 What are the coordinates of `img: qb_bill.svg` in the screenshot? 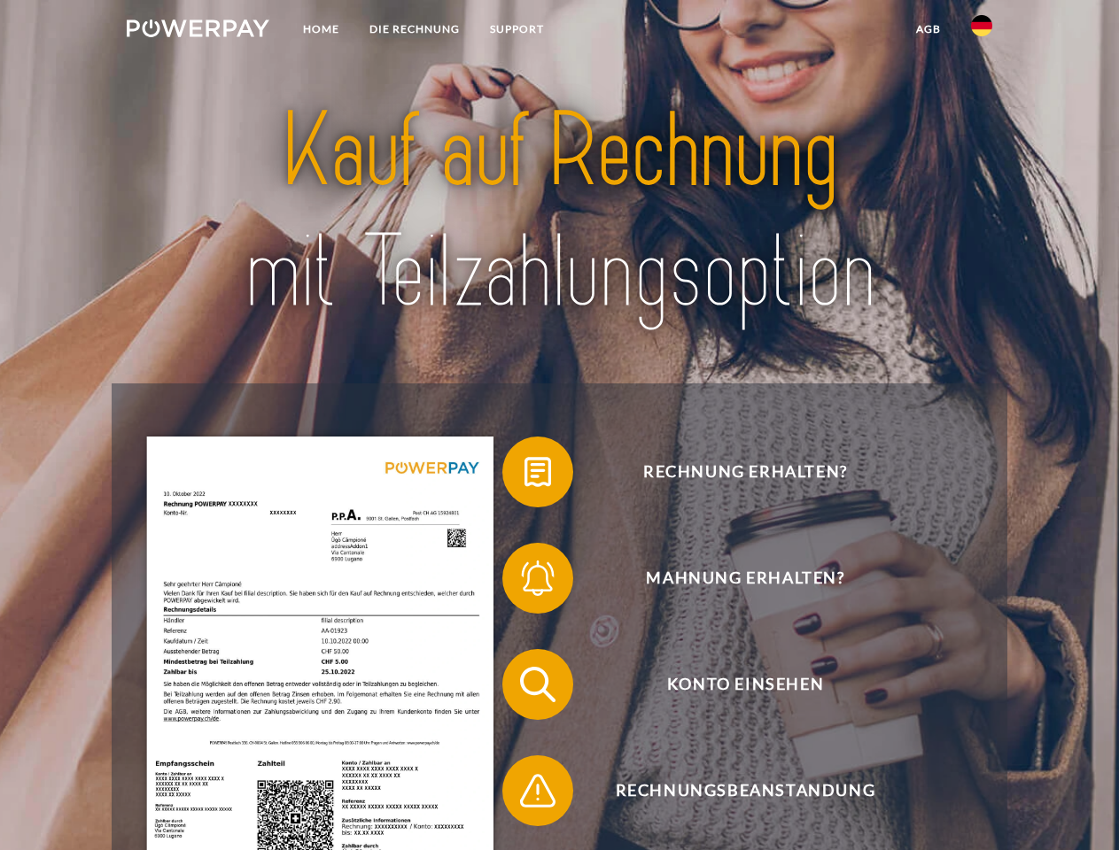 It's located at (538, 472).